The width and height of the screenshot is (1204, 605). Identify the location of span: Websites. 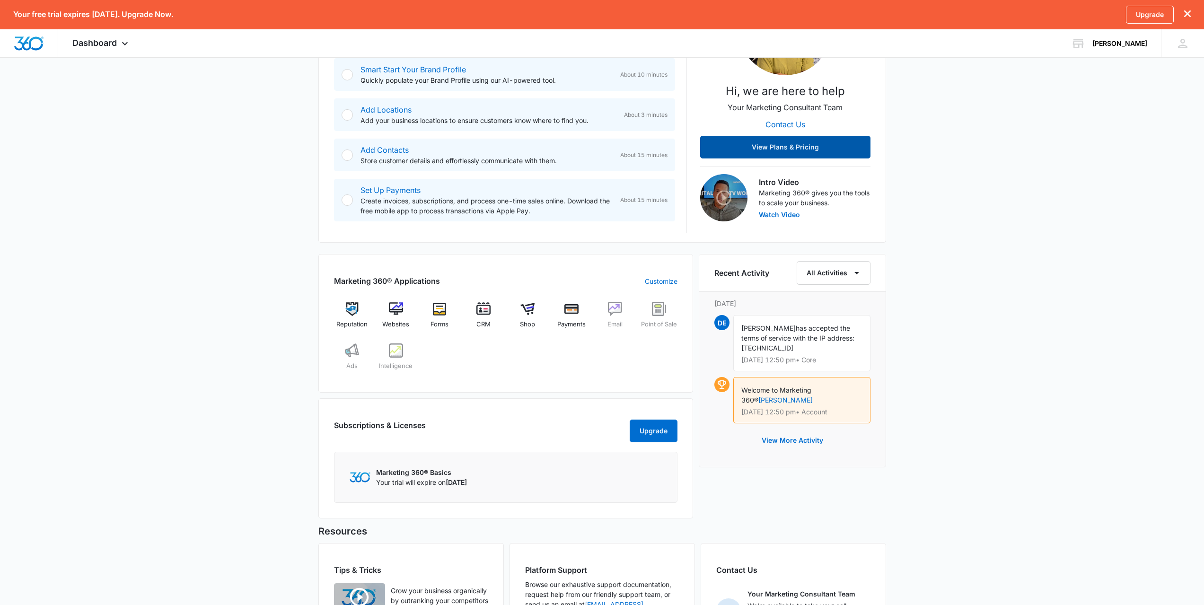
(396, 325).